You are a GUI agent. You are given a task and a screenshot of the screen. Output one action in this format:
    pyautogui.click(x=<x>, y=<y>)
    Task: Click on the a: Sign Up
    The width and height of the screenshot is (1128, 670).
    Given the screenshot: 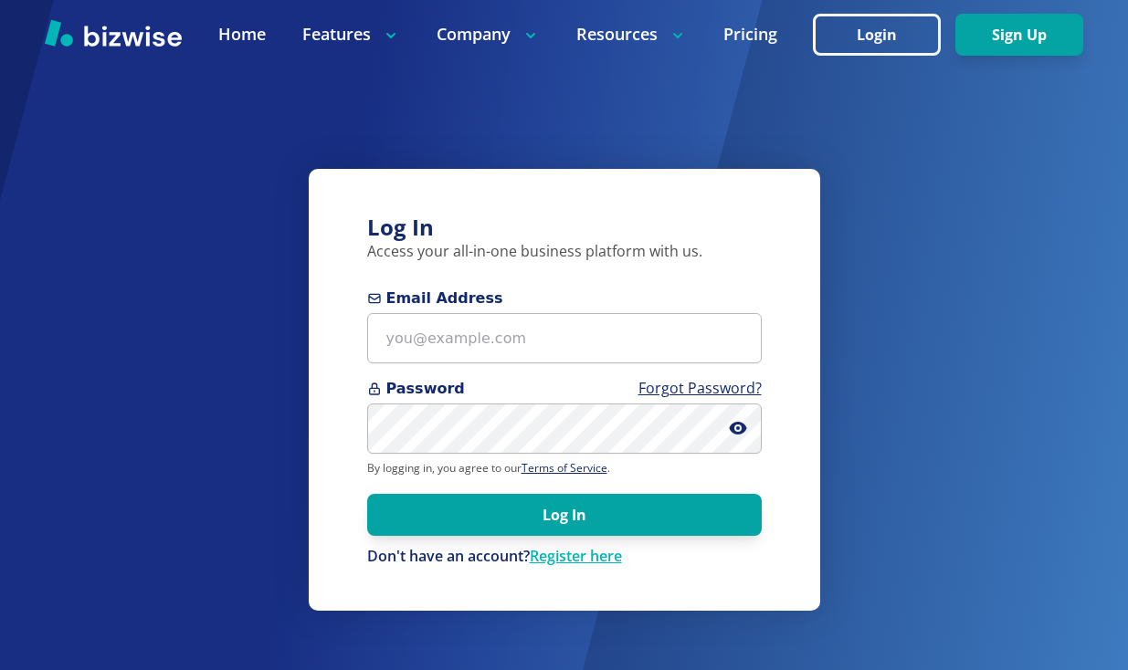 What is the action you would take?
    pyautogui.click(x=1019, y=35)
    